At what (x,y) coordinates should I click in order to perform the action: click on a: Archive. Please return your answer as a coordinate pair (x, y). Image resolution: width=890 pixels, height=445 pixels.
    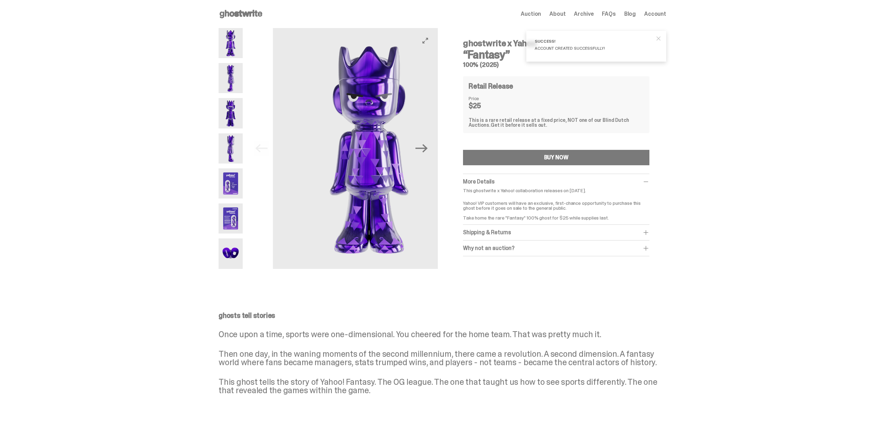
    Looking at the image, I should click on (584, 14).